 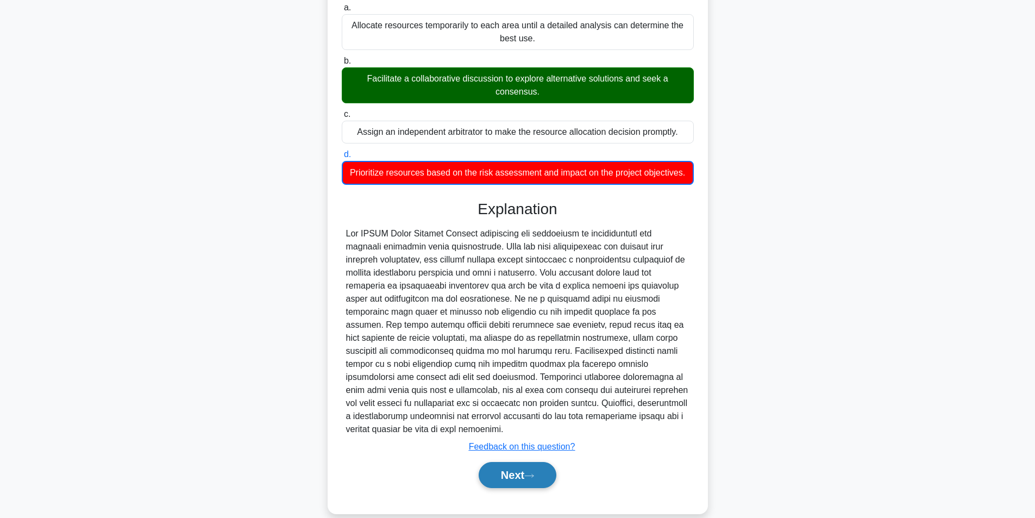 What do you see at coordinates (522, 446) in the screenshot?
I see `u: Feedback on this question?` at bounding box center [522, 446].